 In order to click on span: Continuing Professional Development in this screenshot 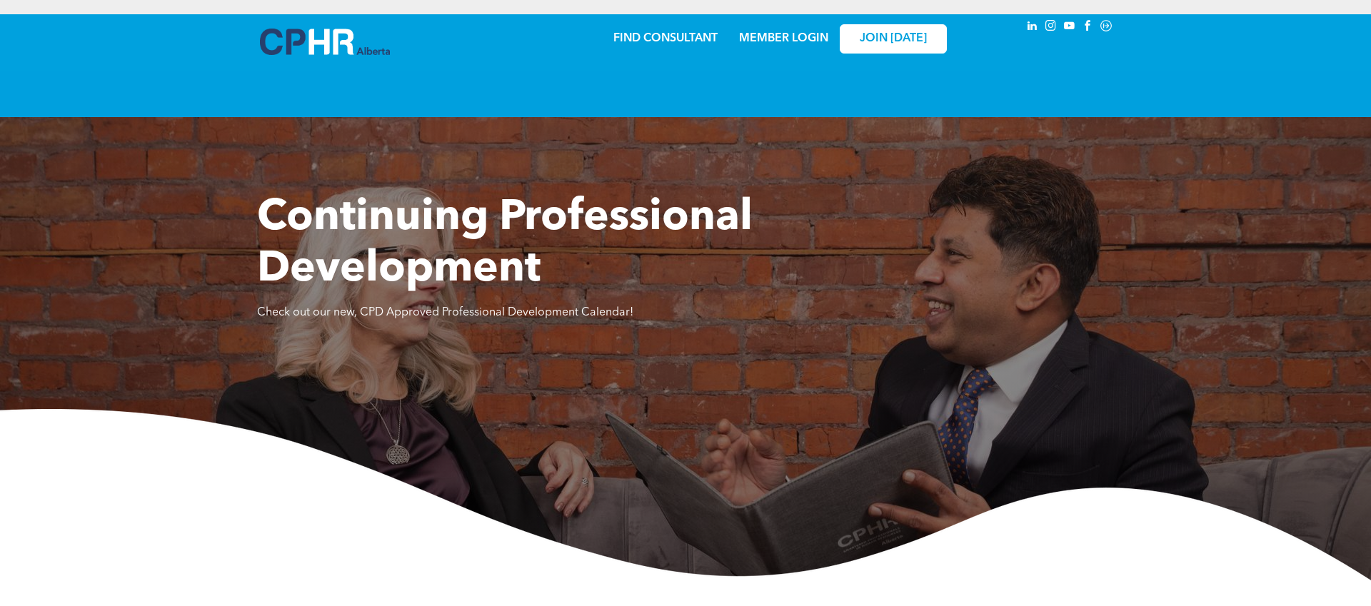, I will do `click(505, 244)`.